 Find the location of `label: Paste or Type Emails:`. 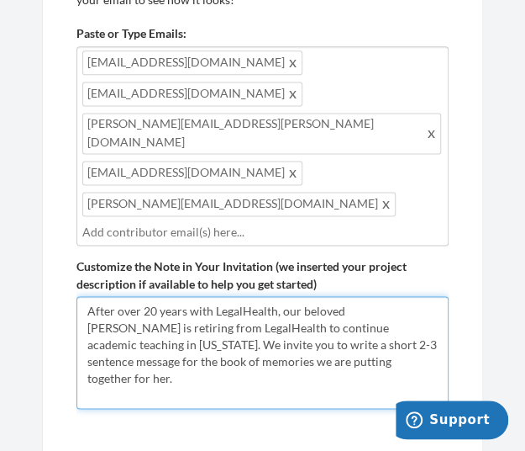

label: Paste or Type Emails: is located at coordinates (131, 34).